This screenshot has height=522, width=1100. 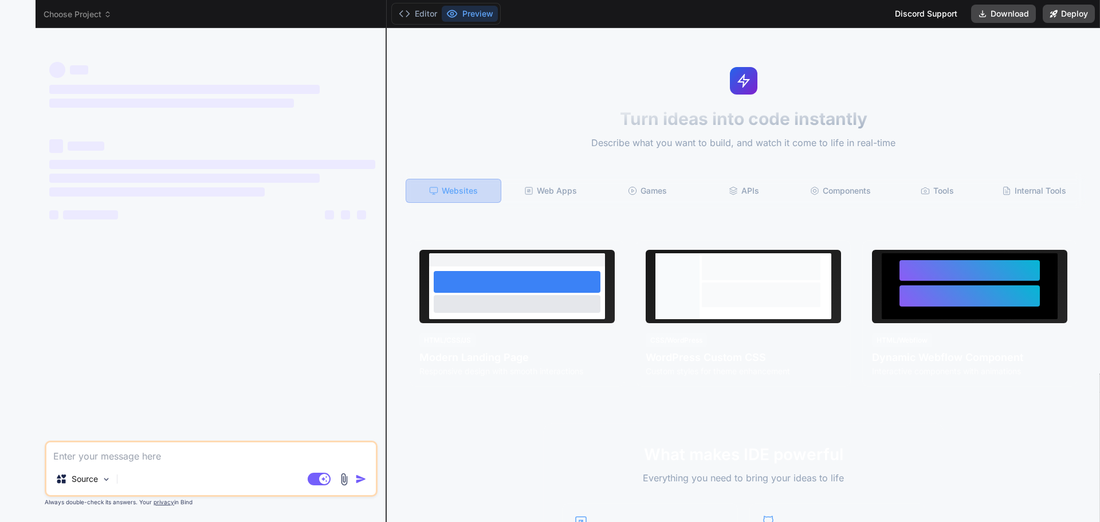 I want to click on p: Describe what you want to build, and watch it come to life in real-time, so click(x=743, y=143).